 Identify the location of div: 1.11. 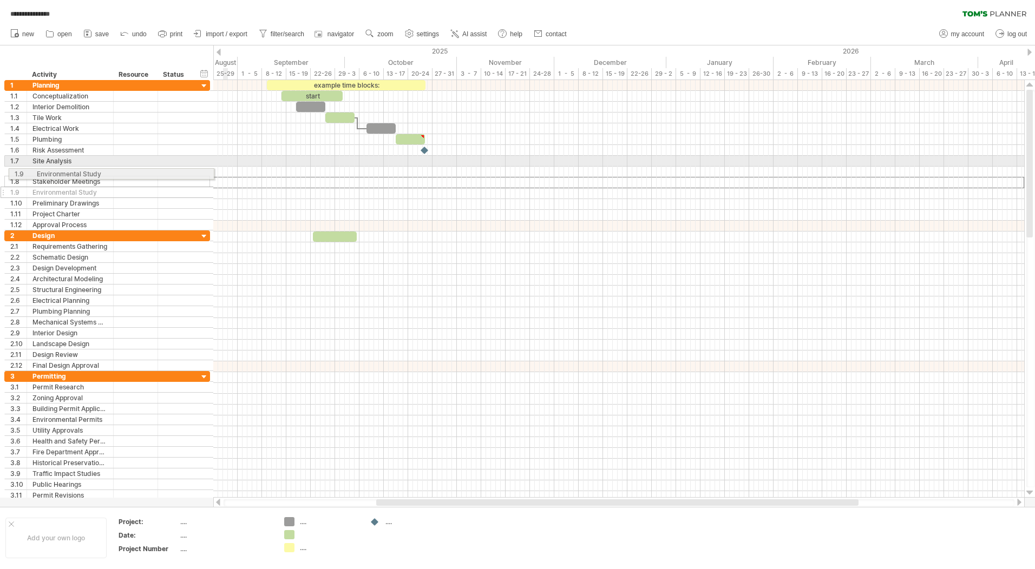
(18, 214).